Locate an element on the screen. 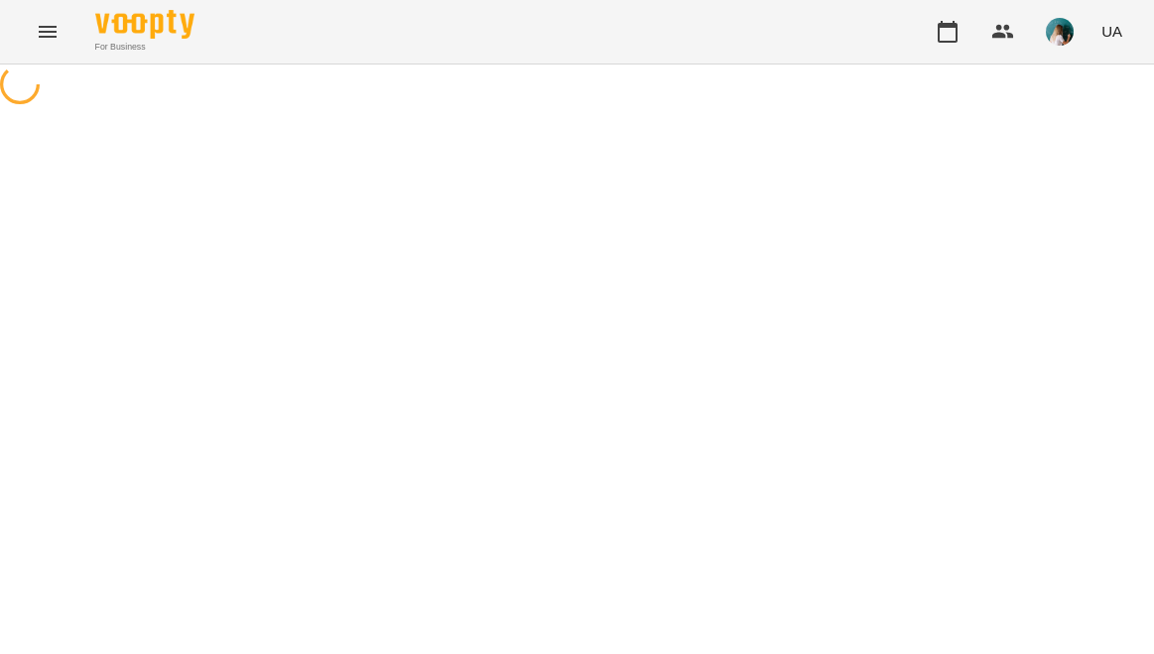 This screenshot has width=1154, height=654. img: 6465f9d73c2b4f3824b6dec18ea9f7f0.jpeg is located at coordinates (1060, 32).